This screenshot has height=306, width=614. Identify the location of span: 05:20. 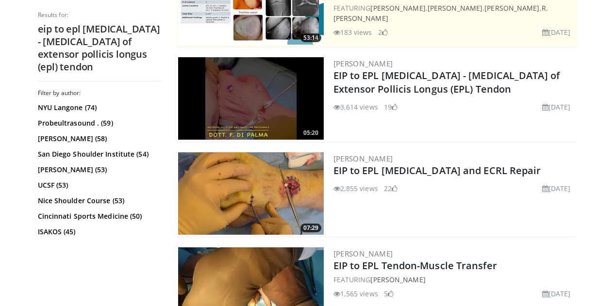
(311, 133).